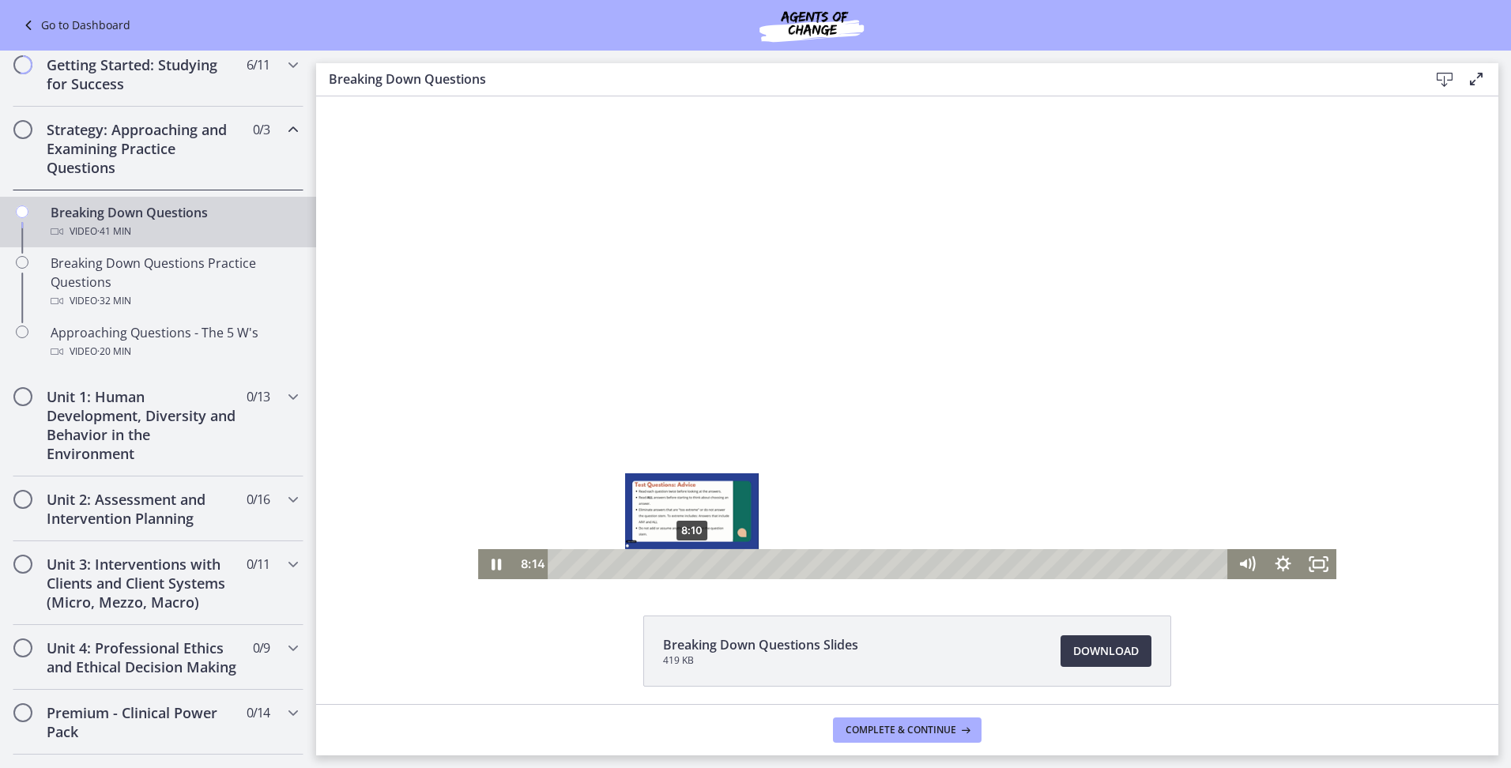 The image size is (1511, 768). Describe the element at coordinates (114, 232) in the screenshot. I see `span: · 41 min` at that location.